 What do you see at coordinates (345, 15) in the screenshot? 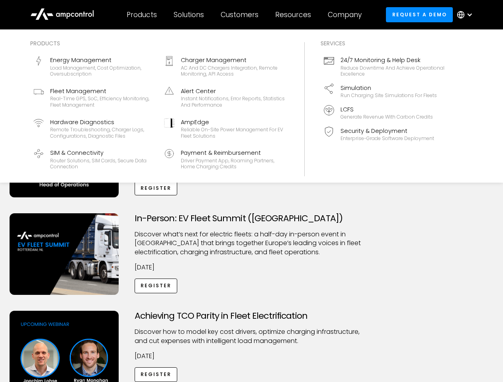
I see `div: Company` at bounding box center [345, 15].